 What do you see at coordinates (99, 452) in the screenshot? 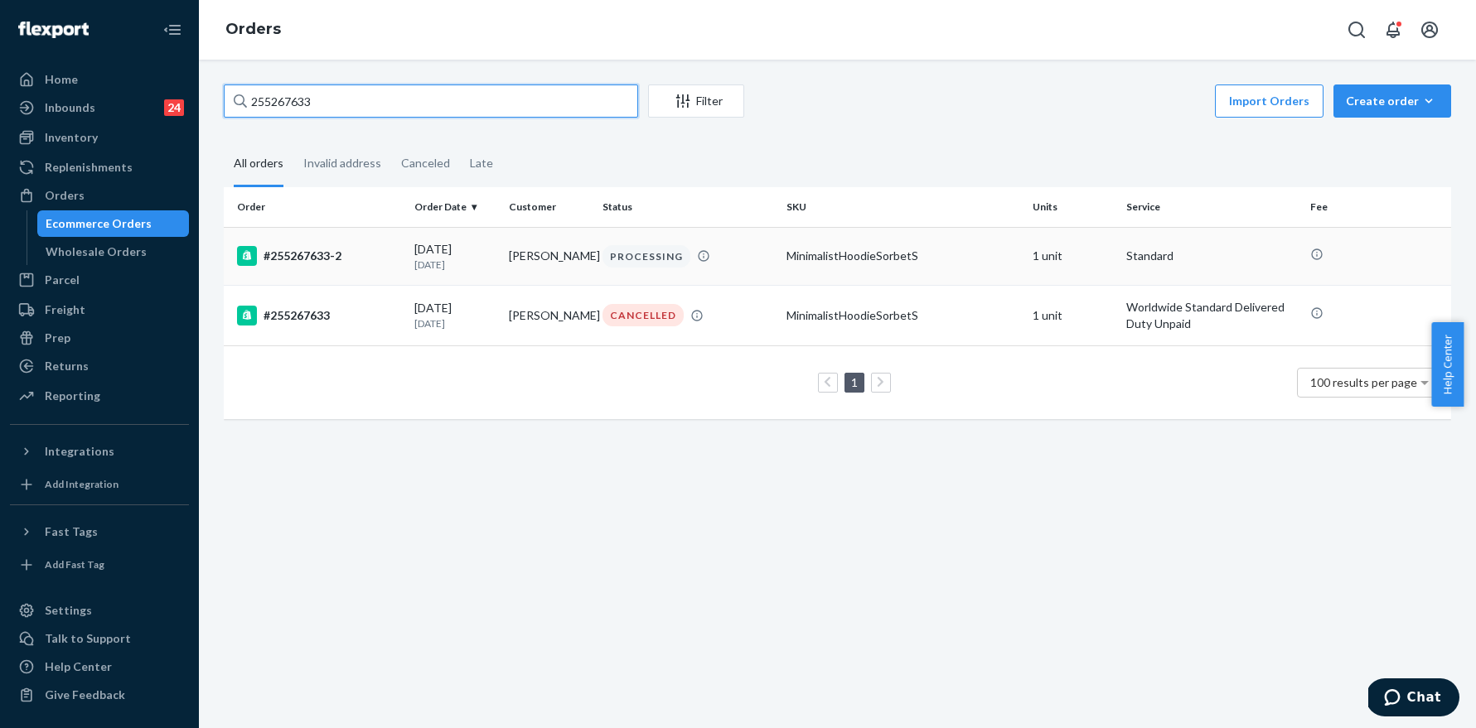
I see `button: Integrations` at bounding box center [99, 452].